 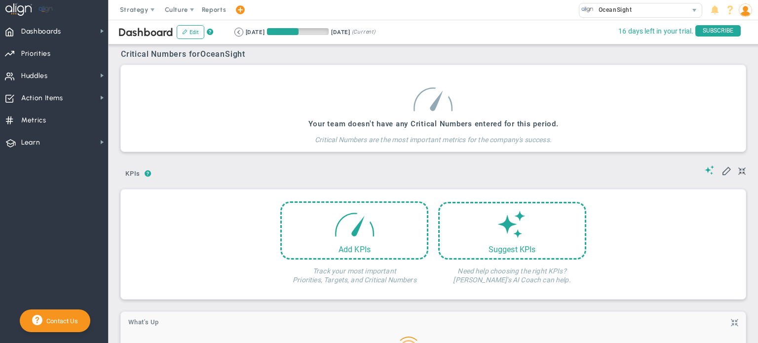 I want to click on div: Suggest KPIs, so click(x=512, y=249).